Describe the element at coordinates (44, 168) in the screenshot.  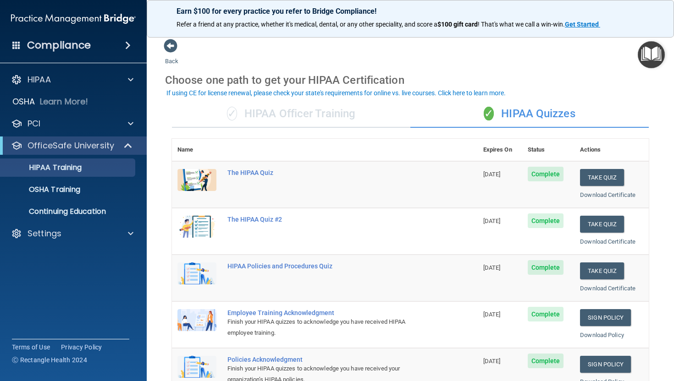
I see `p: HIPAA Training` at that location.